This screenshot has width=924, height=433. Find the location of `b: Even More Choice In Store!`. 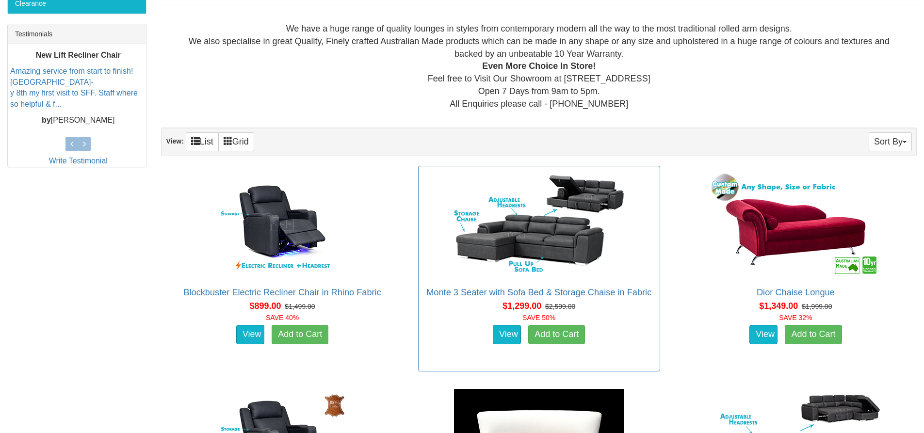

b: Even More Choice In Store! is located at coordinates (539, 66).